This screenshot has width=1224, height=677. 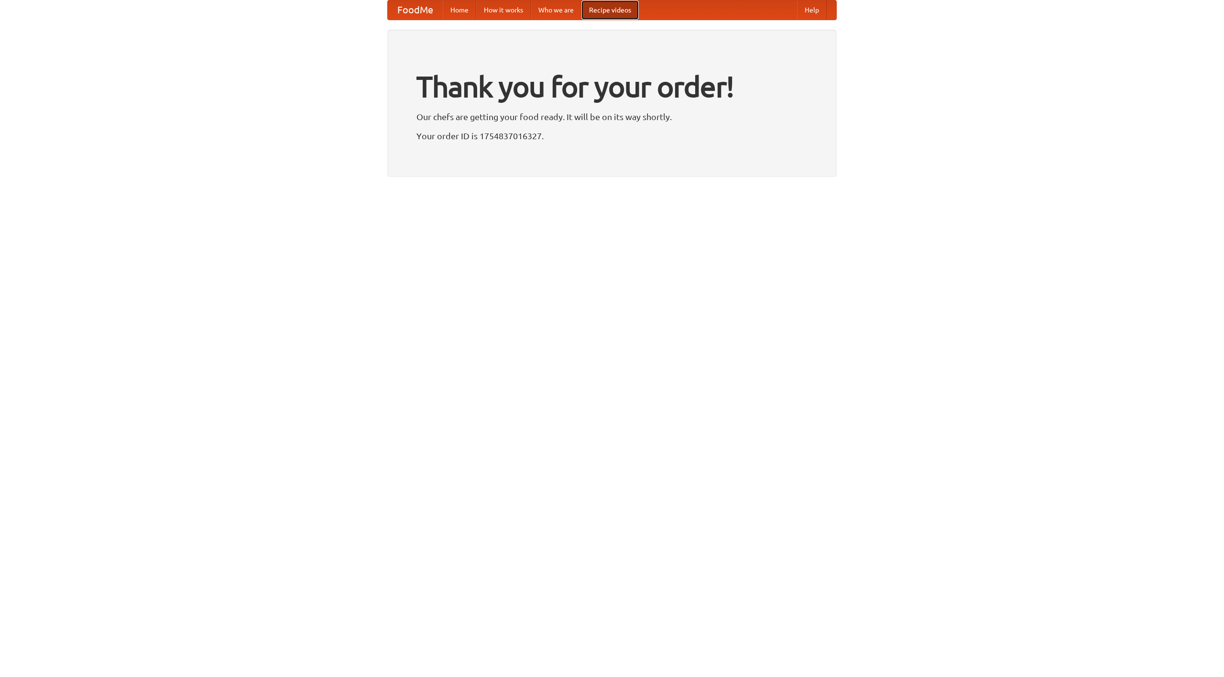 I want to click on h1: Thank you for your order!, so click(x=612, y=87).